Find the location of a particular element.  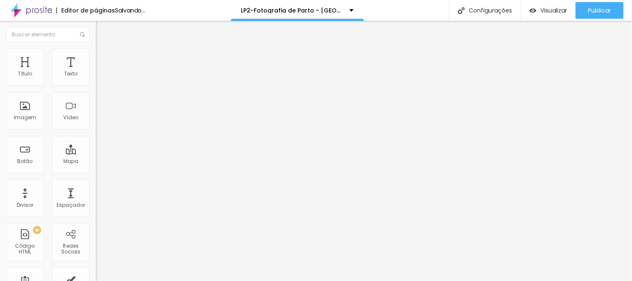

div: Código HTML is located at coordinates (25, 249).